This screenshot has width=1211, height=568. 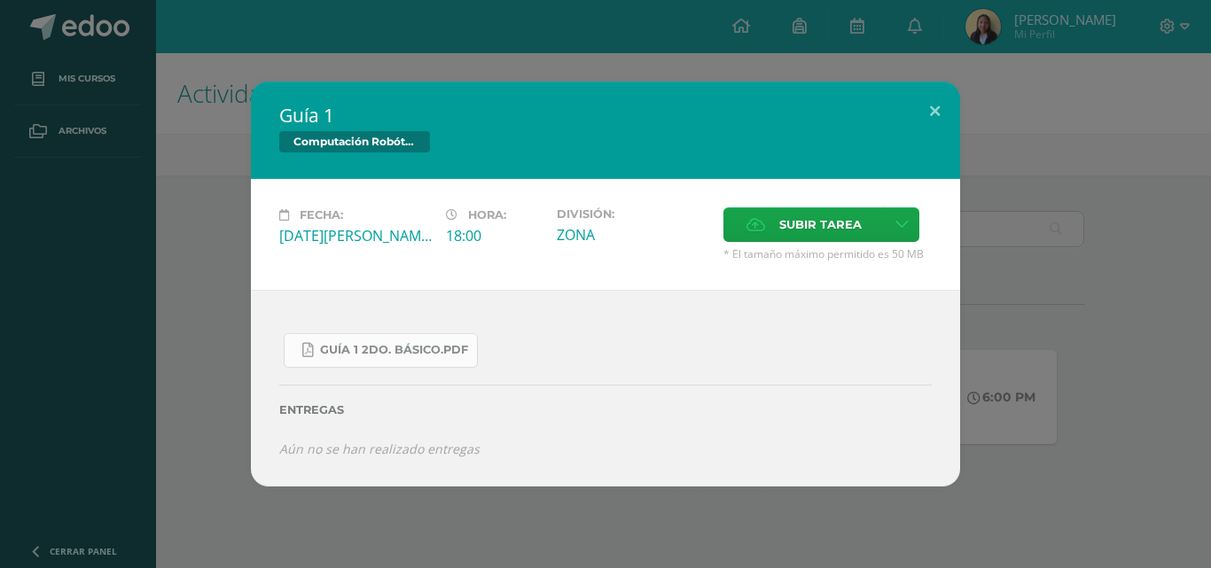 I want to click on span: * El tamaño máximo permitido es 50 MB, so click(x=827, y=253).